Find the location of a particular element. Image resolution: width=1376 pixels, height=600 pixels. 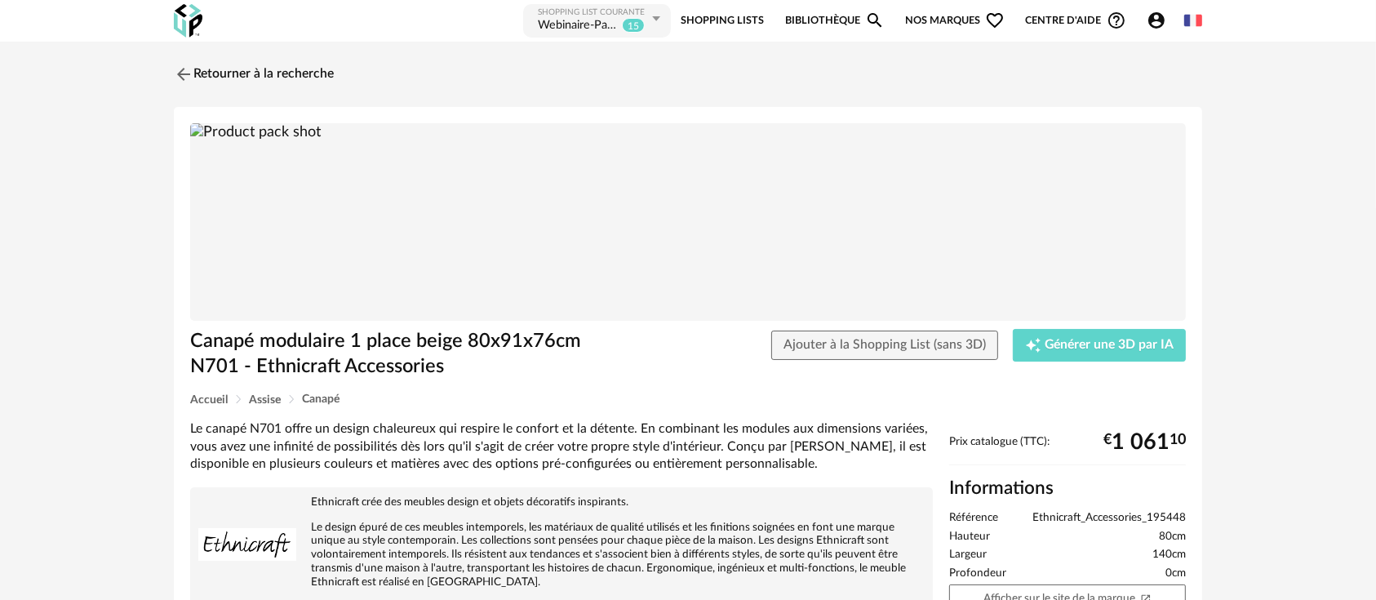

button: Creation icon Générer une 3D par IA is located at coordinates (1099, 345).